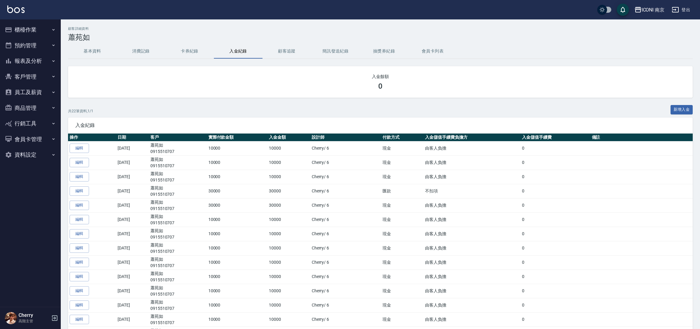 The height and width of the screenshot is (329, 700). I want to click on h3: 蕭苑如, so click(380, 37).